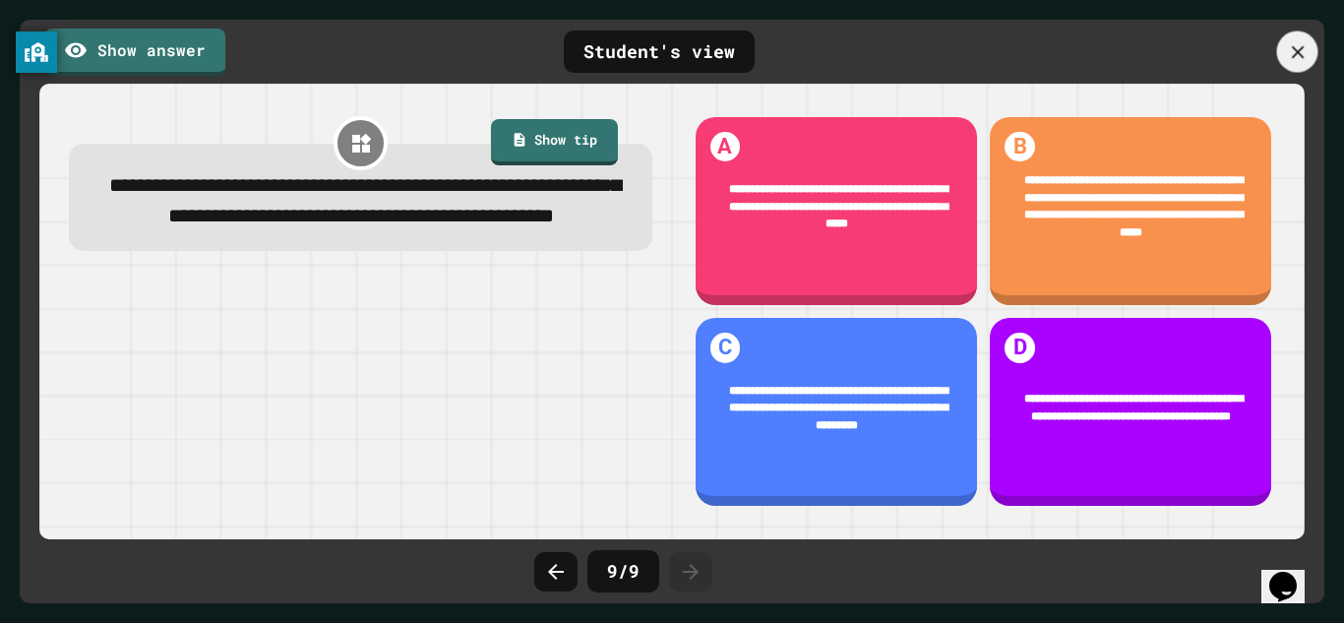  Describe the element at coordinates (725, 347) in the screenshot. I see `h1: C` at that location.